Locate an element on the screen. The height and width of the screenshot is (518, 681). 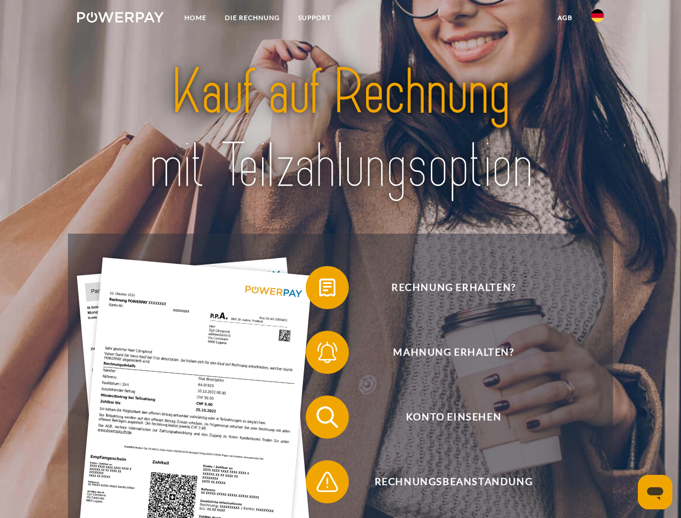
a: Rechnungsbeanstandung is located at coordinates (446, 482).